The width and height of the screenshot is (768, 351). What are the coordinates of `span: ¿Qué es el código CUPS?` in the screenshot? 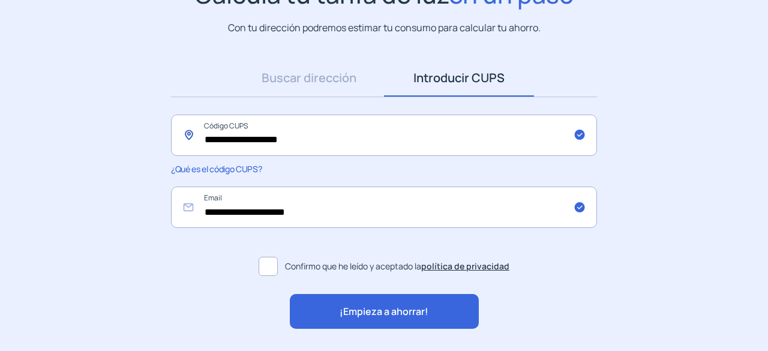 It's located at (216, 169).